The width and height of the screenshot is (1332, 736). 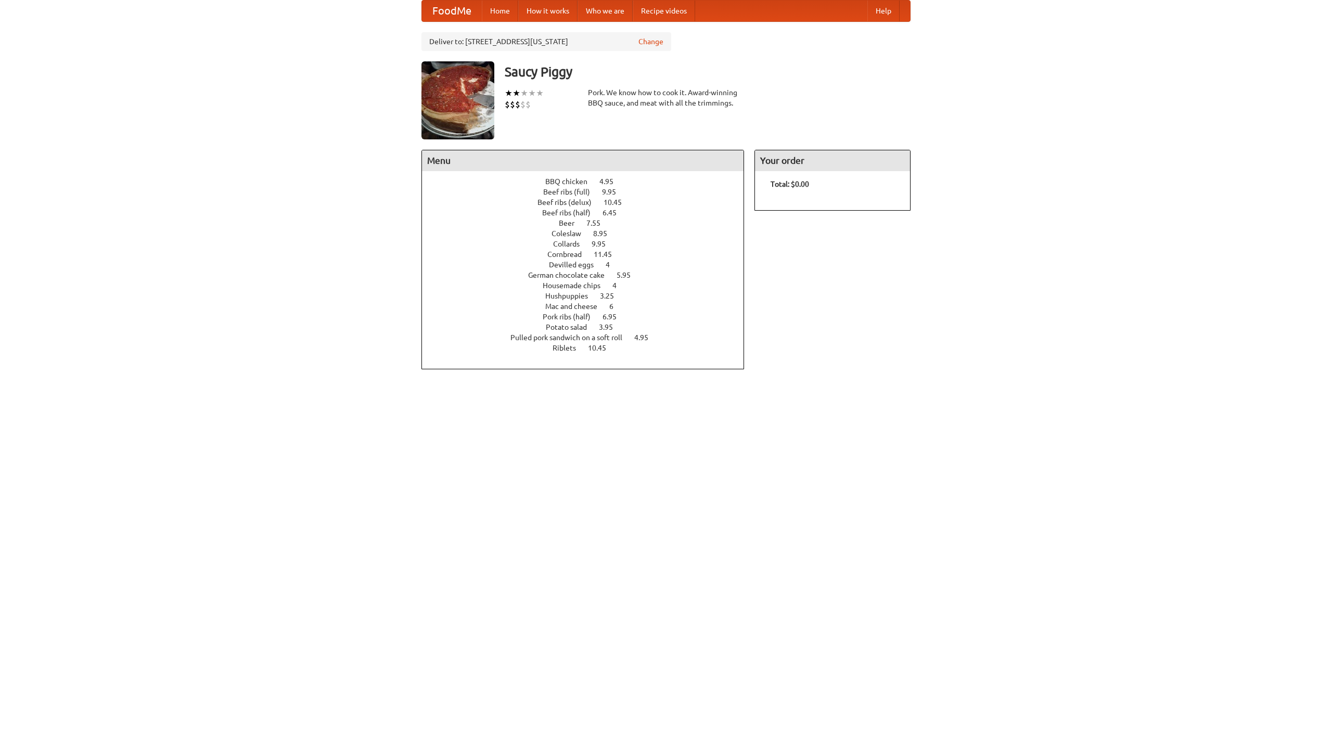 I want to click on span: 7.55, so click(x=598, y=223).